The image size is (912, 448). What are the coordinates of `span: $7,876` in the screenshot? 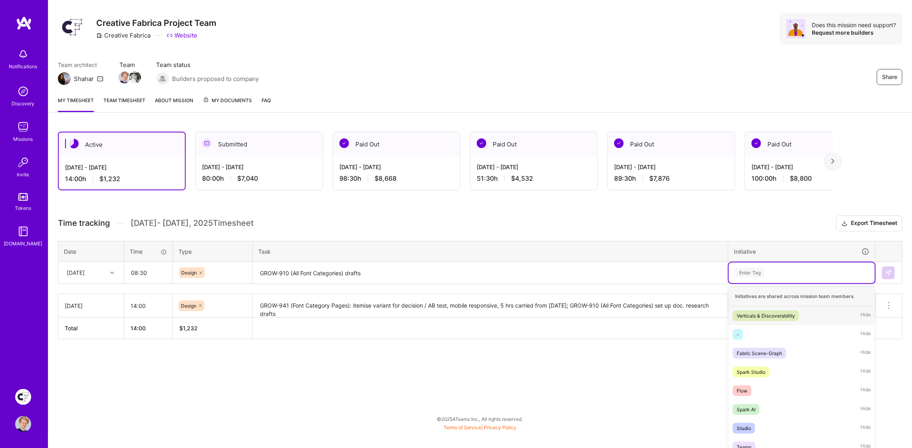 It's located at (659, 179).